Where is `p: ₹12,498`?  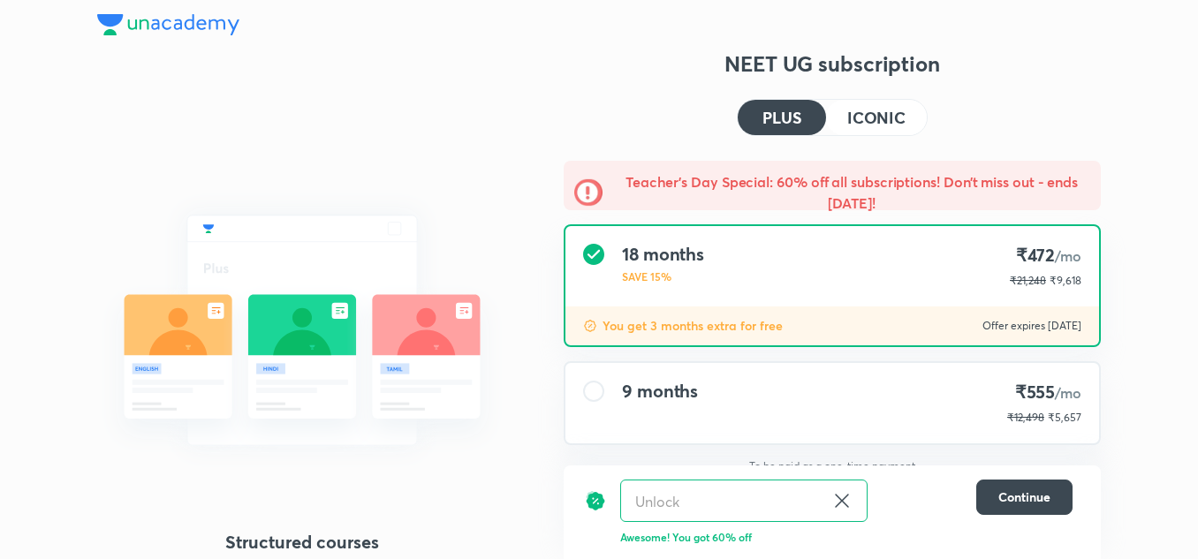
p: ₹12,498 is located at coordinates (1025, 418).